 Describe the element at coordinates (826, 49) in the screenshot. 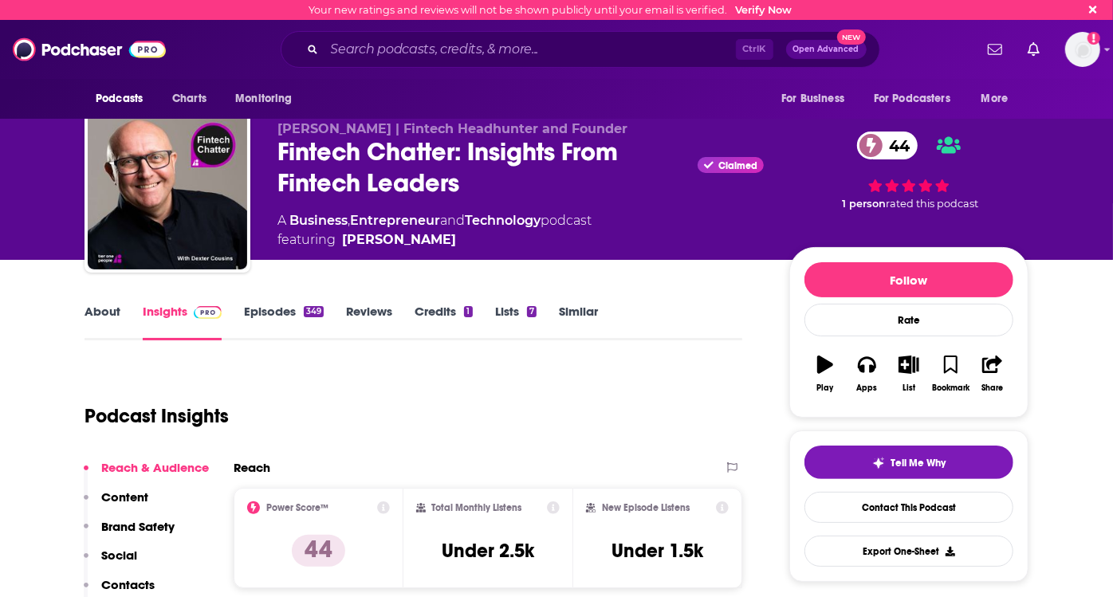

I see `button: Open AdvancedNew` at that location.